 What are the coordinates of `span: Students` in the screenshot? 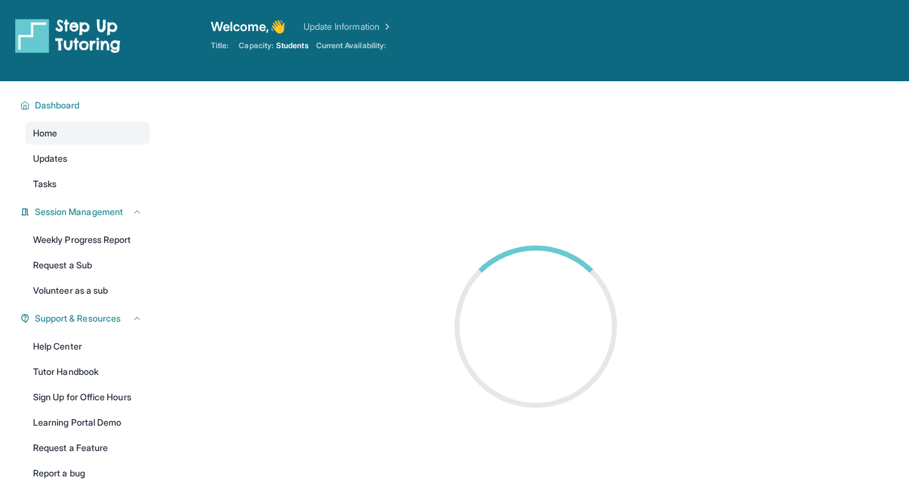 It's located at (292, 46).